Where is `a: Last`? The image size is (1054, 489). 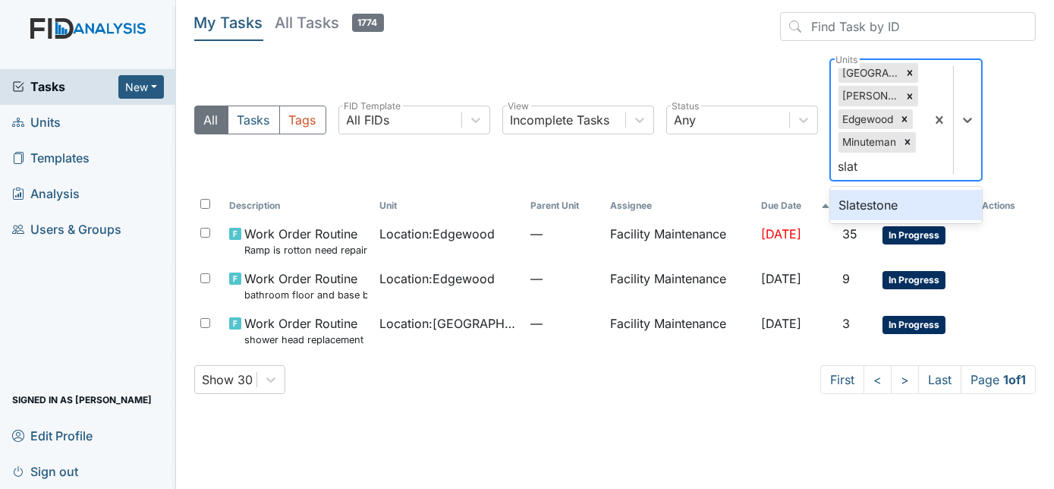
a: Last is located at coordinates (939, 379).